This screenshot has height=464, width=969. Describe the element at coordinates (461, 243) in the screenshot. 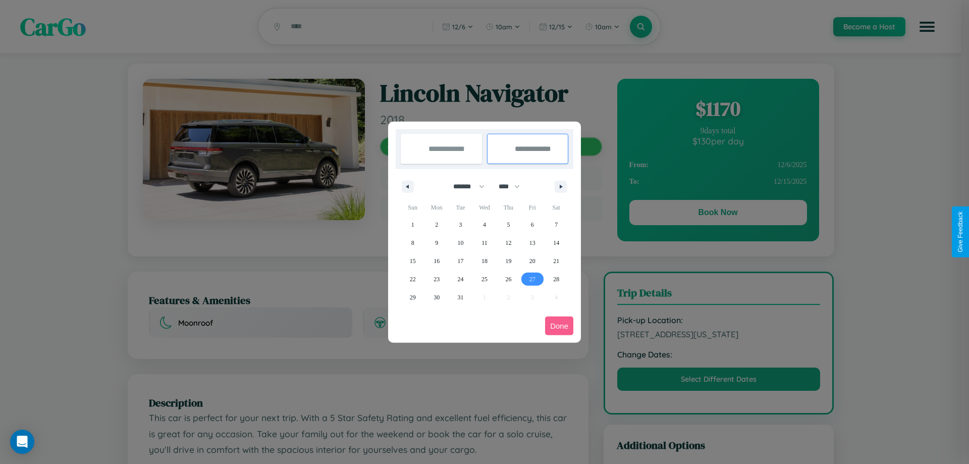

I see `span: 10` at that location.